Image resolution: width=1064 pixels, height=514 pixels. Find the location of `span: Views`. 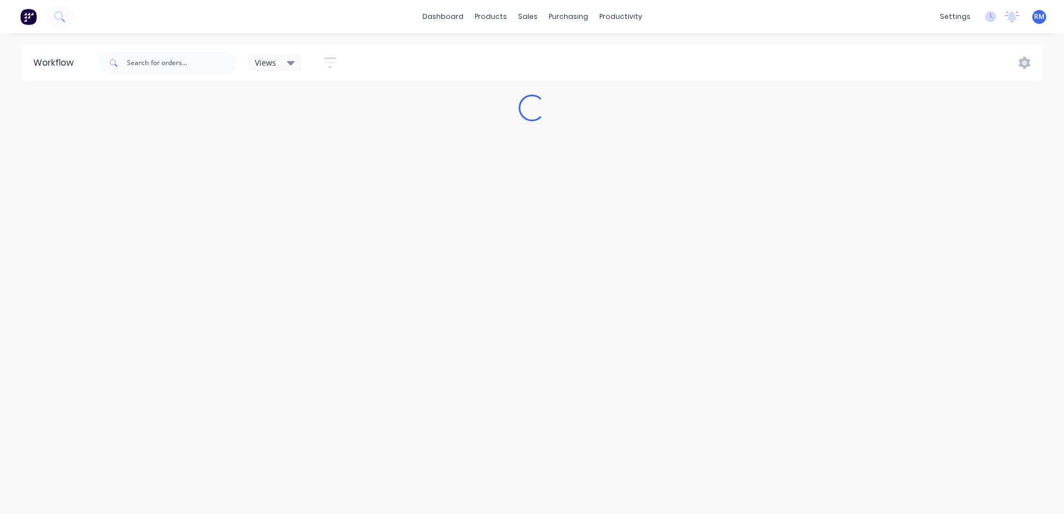

span: Views is located at coordinates (265, 62).